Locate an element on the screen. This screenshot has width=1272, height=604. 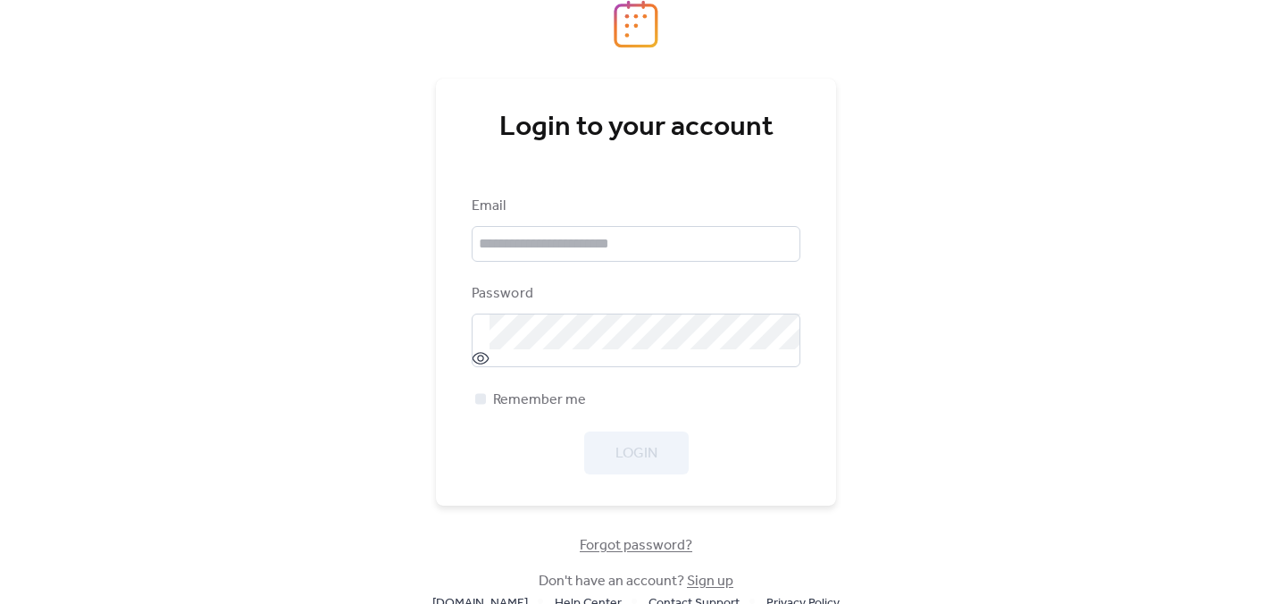
span: Don't have an account? is located at coordinates (636, 582).